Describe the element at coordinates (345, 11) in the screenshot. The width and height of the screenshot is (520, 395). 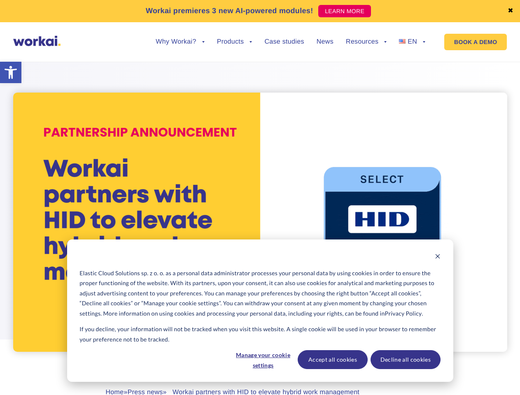
I see `a: LEARN MORE` at that location.